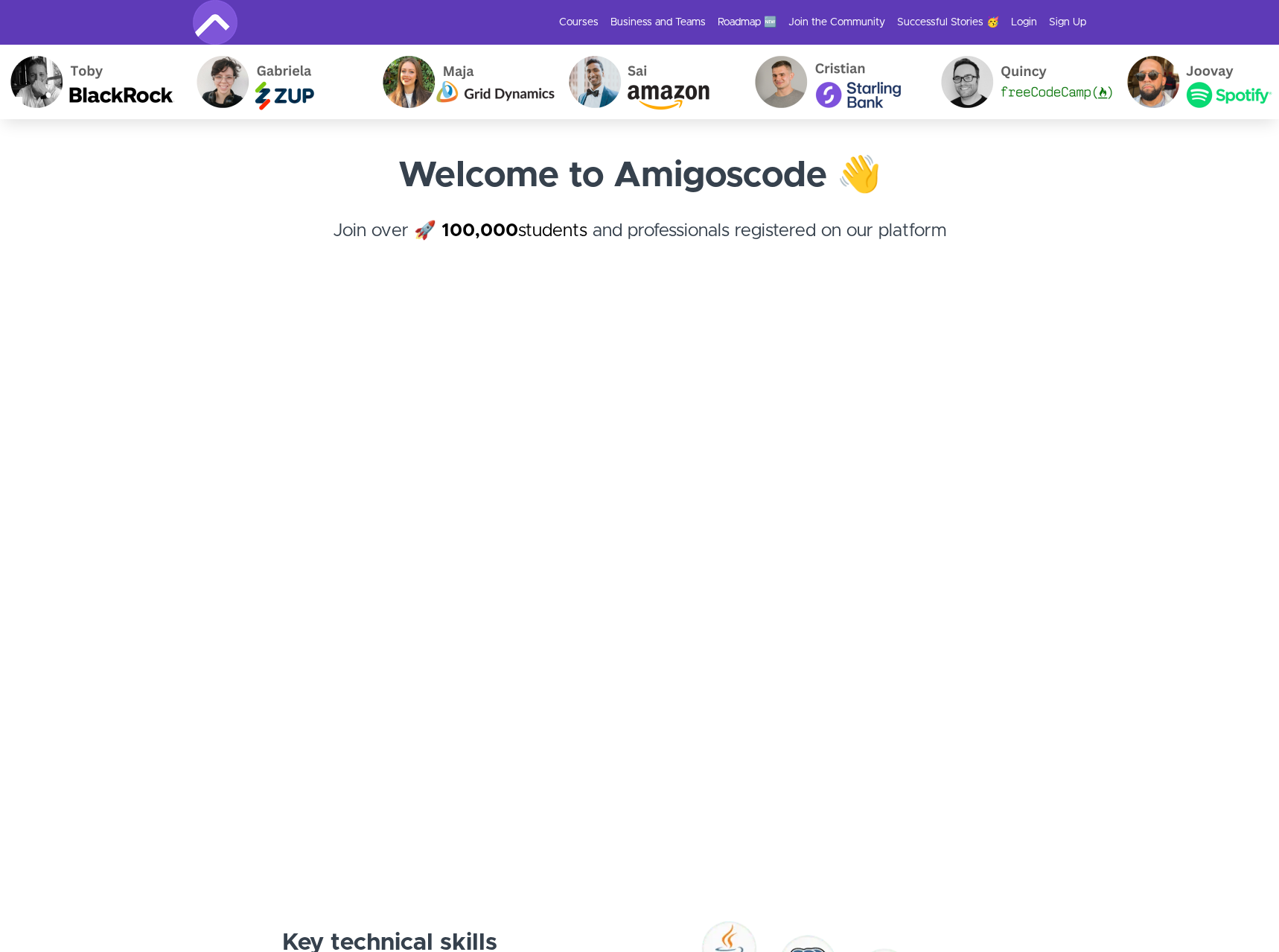 The width and height of the screenshot is (1279, 952). What do you see at coordinates (651, 82) in the screenshot?
I see `img: Sai` at bounding box center [651, 82].